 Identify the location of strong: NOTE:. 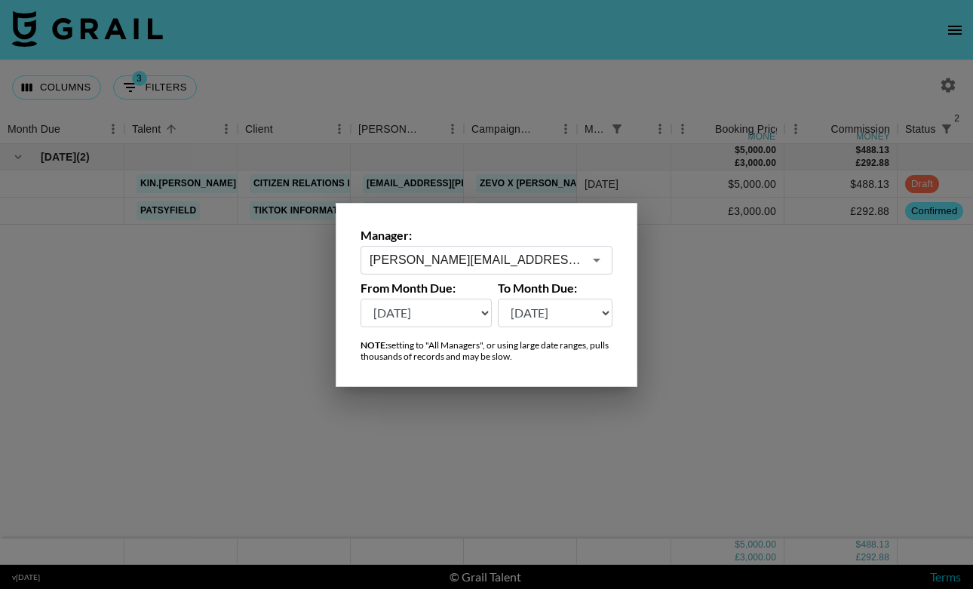
(374, 345).